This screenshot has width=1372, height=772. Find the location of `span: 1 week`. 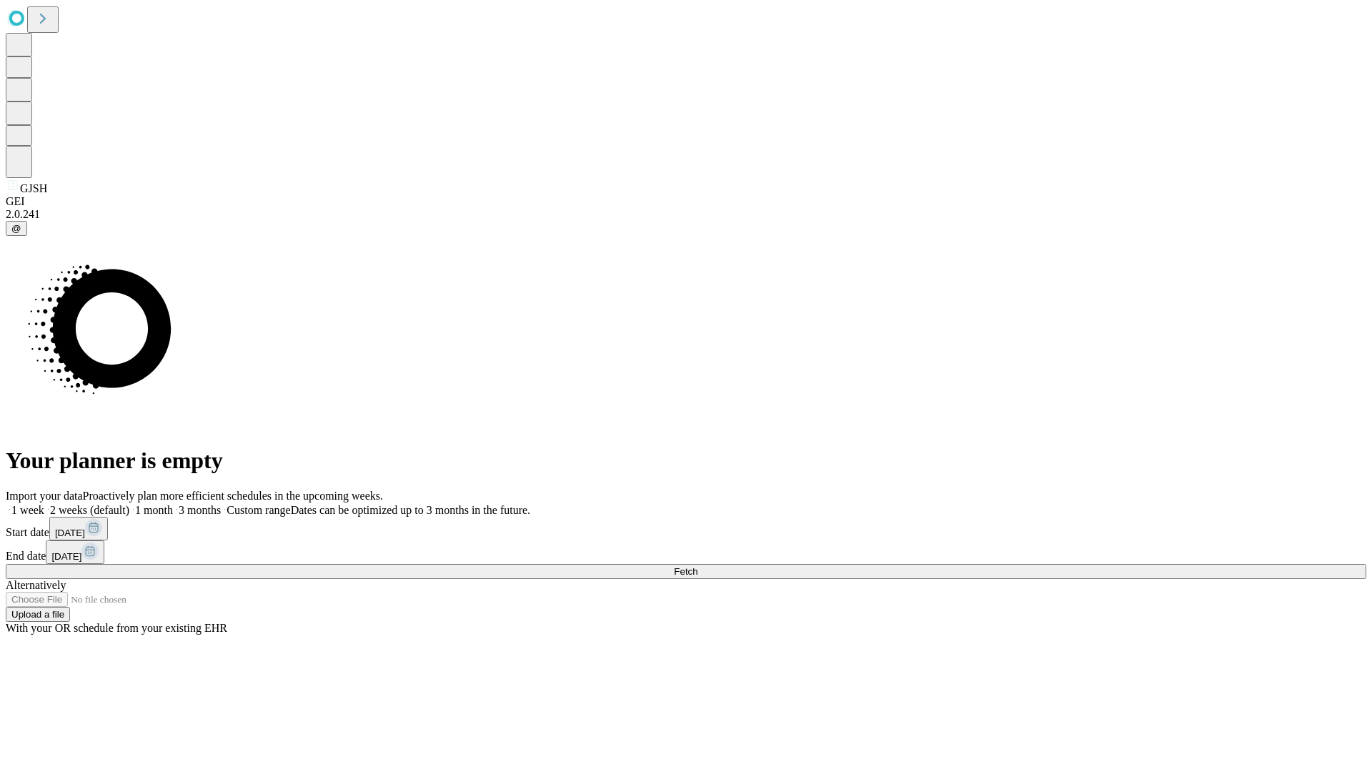

span: 1 week is located at coordinates (28, 509).